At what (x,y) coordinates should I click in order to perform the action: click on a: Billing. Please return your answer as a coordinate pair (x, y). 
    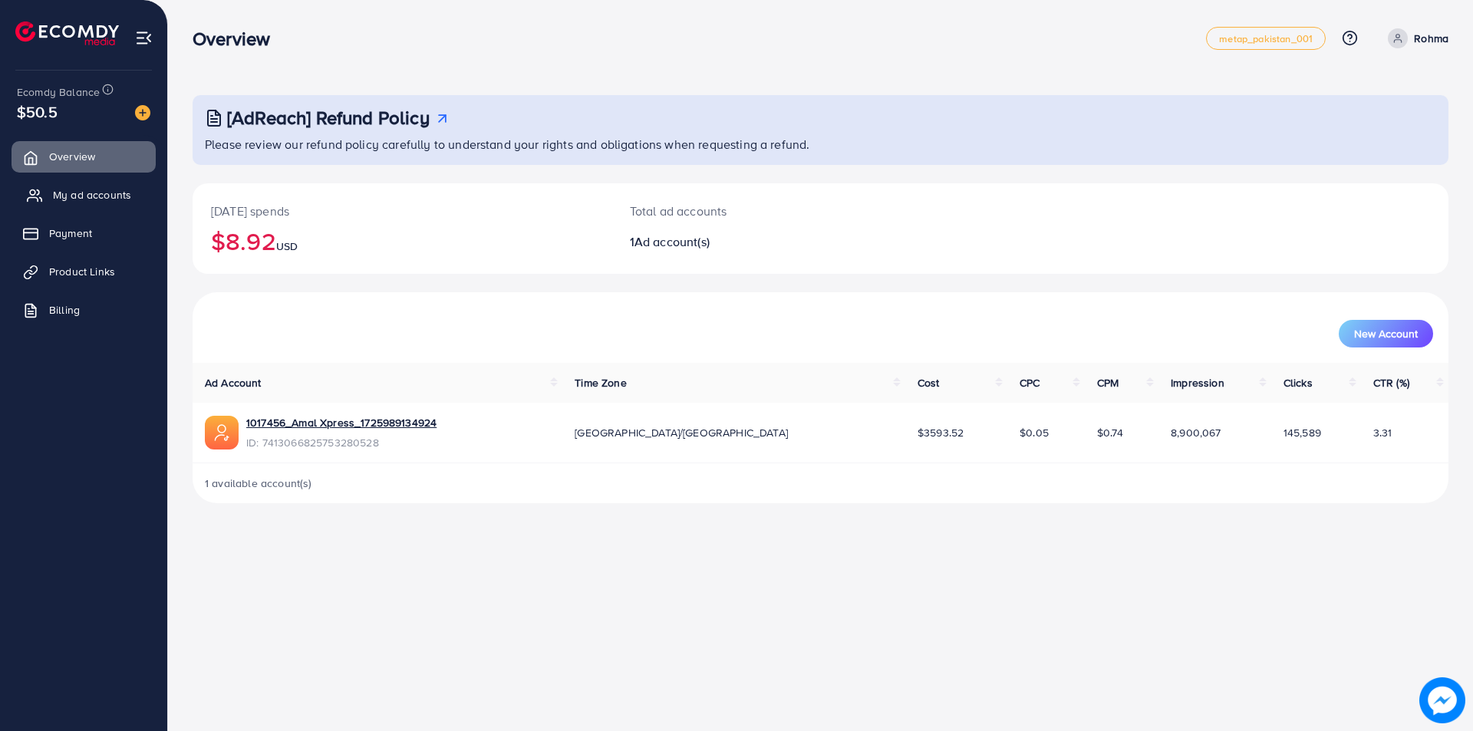
    Looking at the image, I should click on (84, 310).